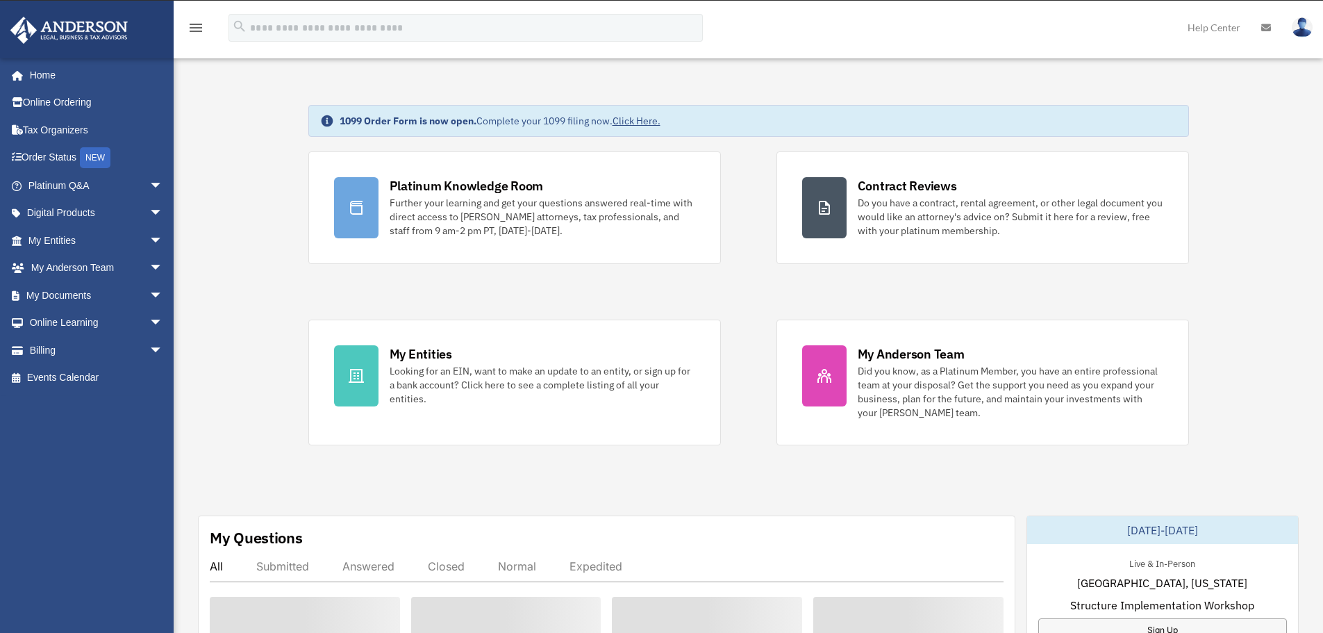 The width and height of the screenshot is (1323, 633). What do you see at coordinates (97, 103) in the screenshot?
I see `a: Online Ordering` at bounding box center [97, 103].